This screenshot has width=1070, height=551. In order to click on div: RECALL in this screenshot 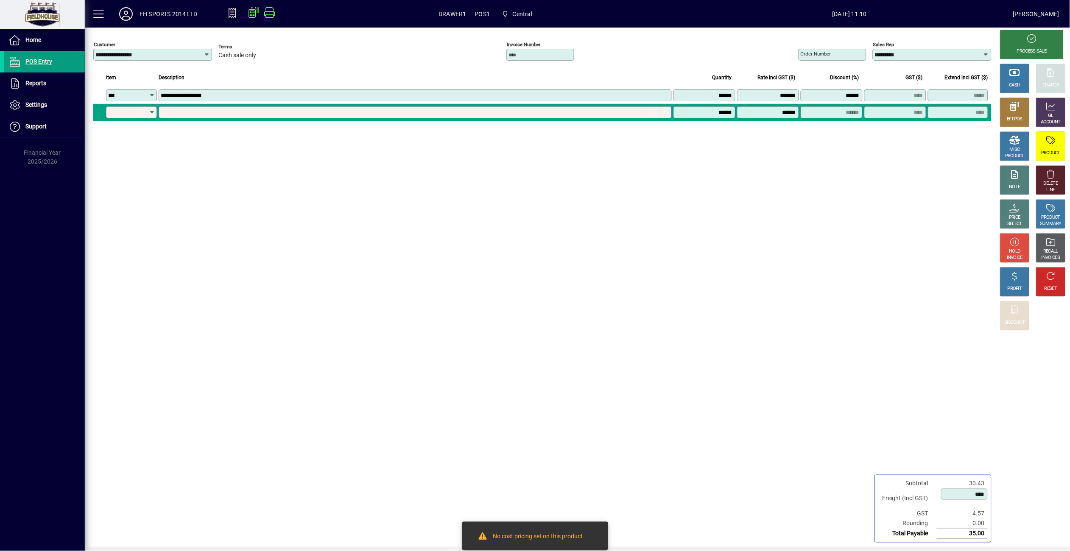, I will do `click(1051, 252)`.